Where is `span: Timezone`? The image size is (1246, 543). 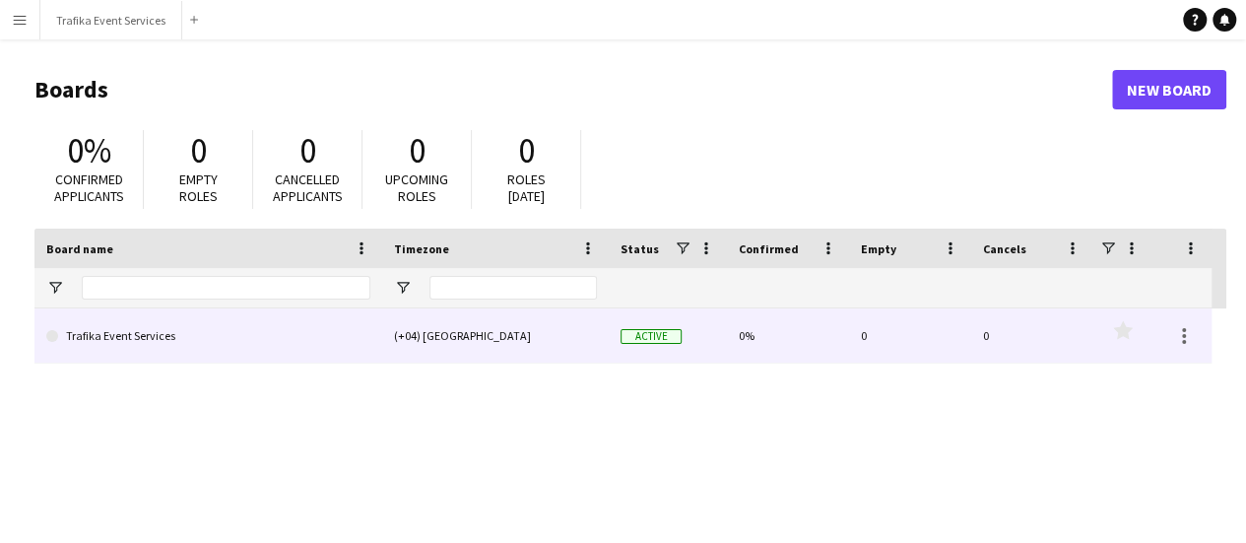 span: Timezone is located at coordinates (421, 248).